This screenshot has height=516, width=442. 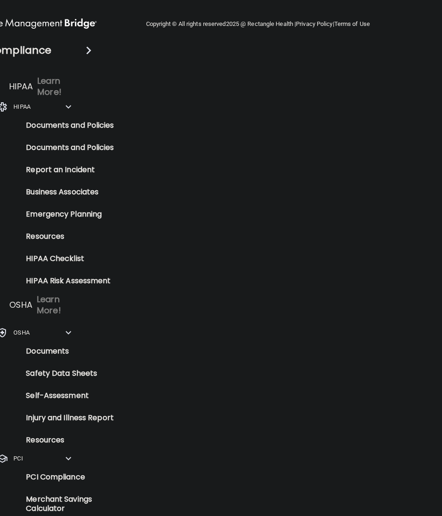 What do you see at coordinates (66, 504) in the screenshot?
I see `p: Merchant Savings Calculator` at bounding box center [66, 504].